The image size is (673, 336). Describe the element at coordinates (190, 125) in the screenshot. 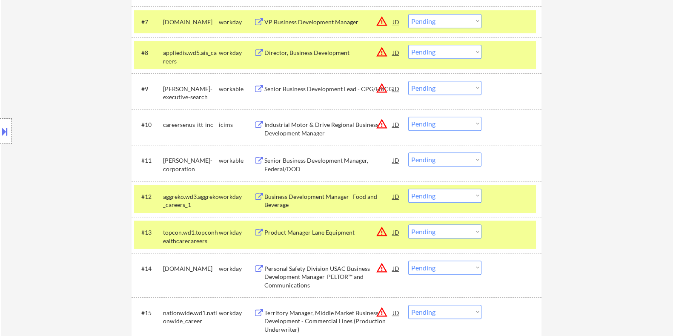

I see `div: careersenus-itt-inc` at that location.